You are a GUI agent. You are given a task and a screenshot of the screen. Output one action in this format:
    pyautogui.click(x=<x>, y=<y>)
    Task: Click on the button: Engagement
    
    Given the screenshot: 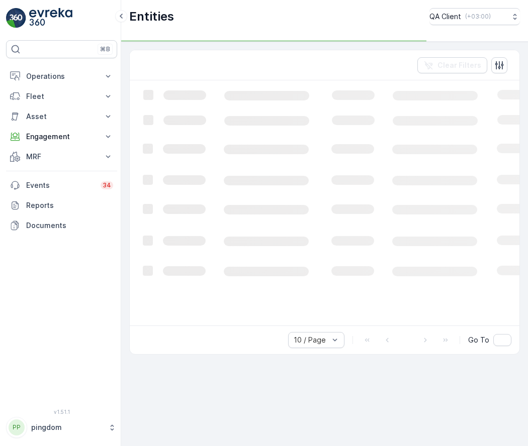 What is the action you would take?
    pyautogui.click(x=61, y=137)
    